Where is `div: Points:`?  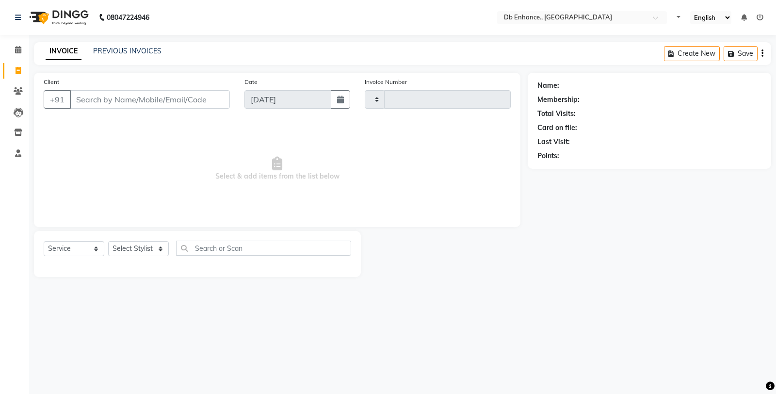 div: Points: is located at coordinates (548, 156).